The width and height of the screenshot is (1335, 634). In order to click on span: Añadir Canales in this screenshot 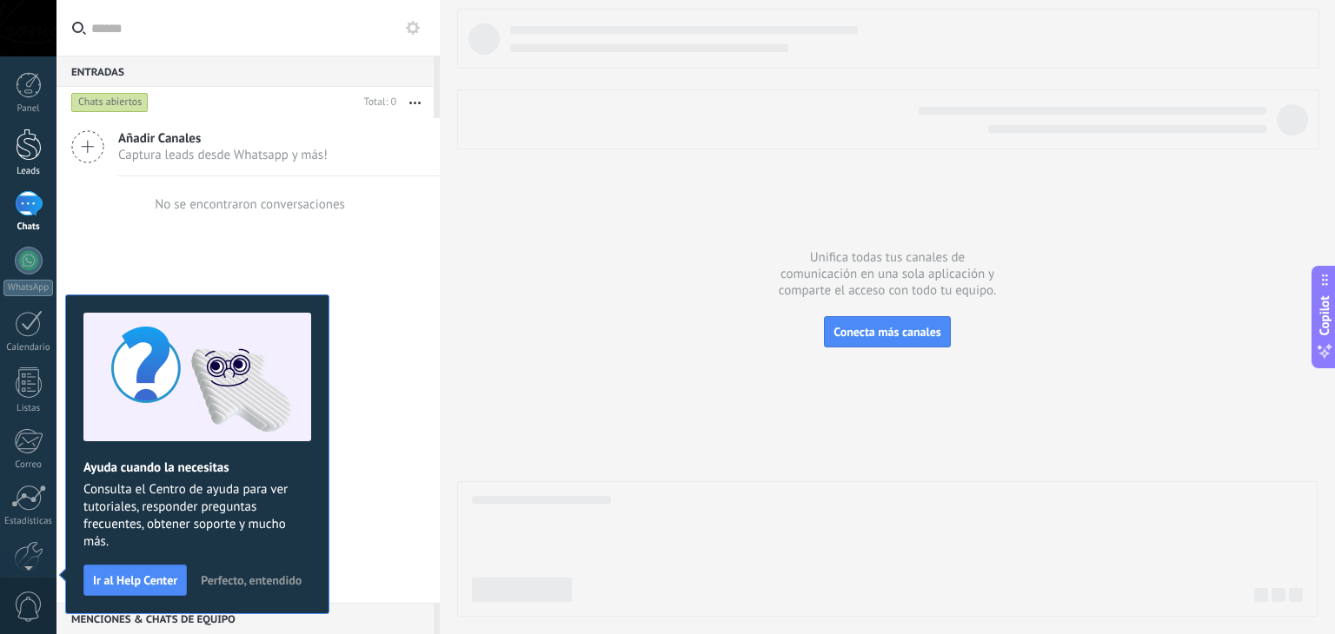, I will do `click(222, 138)`.